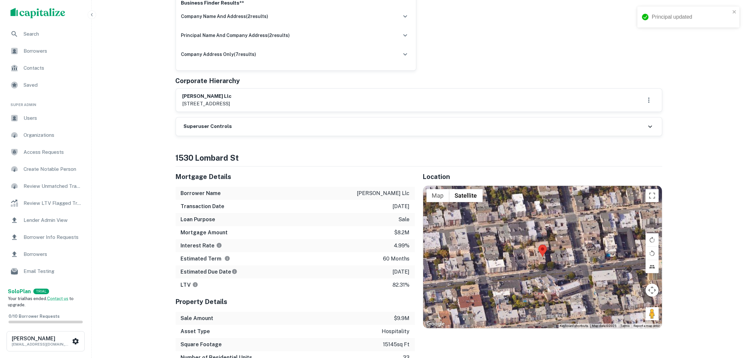 This screenshot has height=358, width=746. Describe the element at coordinates (19, 291) in the screenshot. I see `a: SoloPlan` at that location.